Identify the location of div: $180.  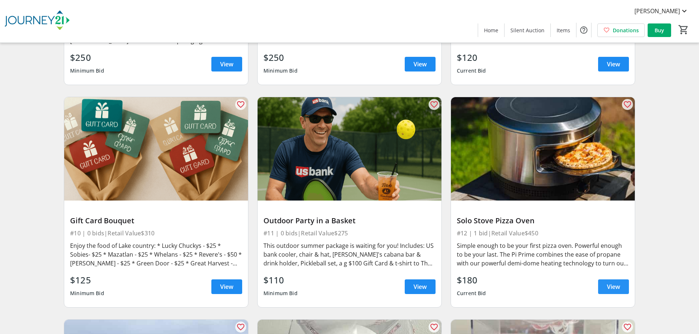
(471, 280).